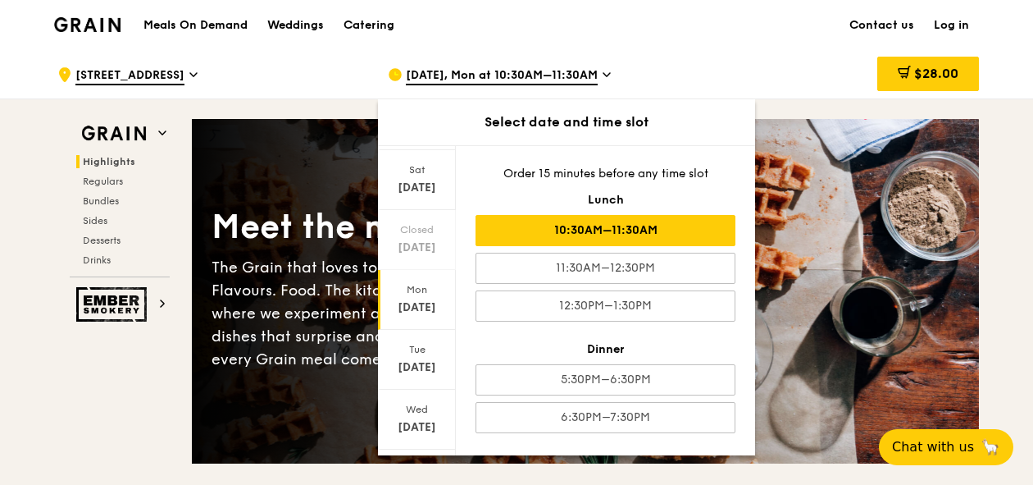  What do you see at coordinates (881, 25) in the screenshot?
I see `a: Contact us` at bounding box center [881, 25].